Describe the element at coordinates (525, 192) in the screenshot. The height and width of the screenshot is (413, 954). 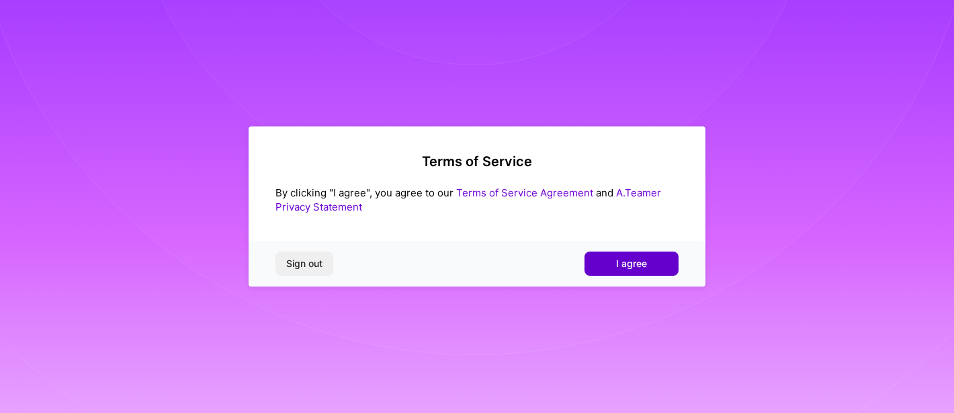
I see `a: Terms of Service Agreement` at that location.